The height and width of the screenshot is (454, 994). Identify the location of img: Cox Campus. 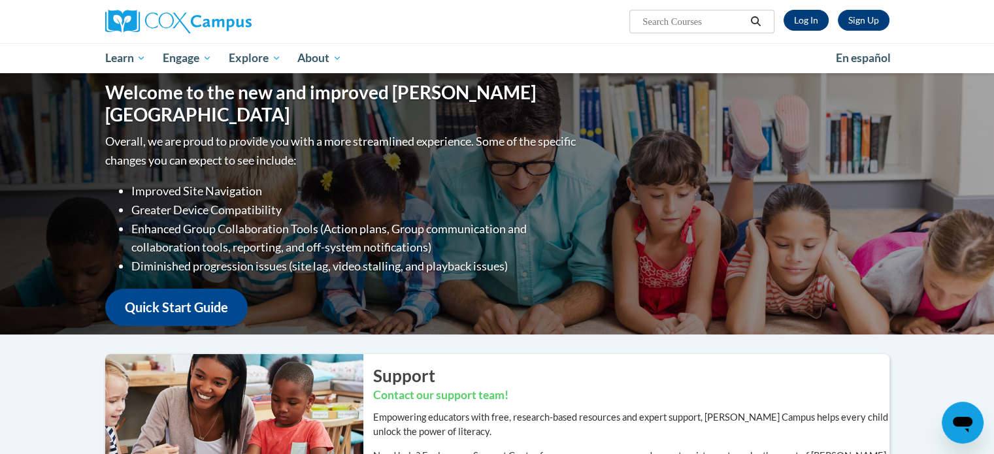
(178, 22).